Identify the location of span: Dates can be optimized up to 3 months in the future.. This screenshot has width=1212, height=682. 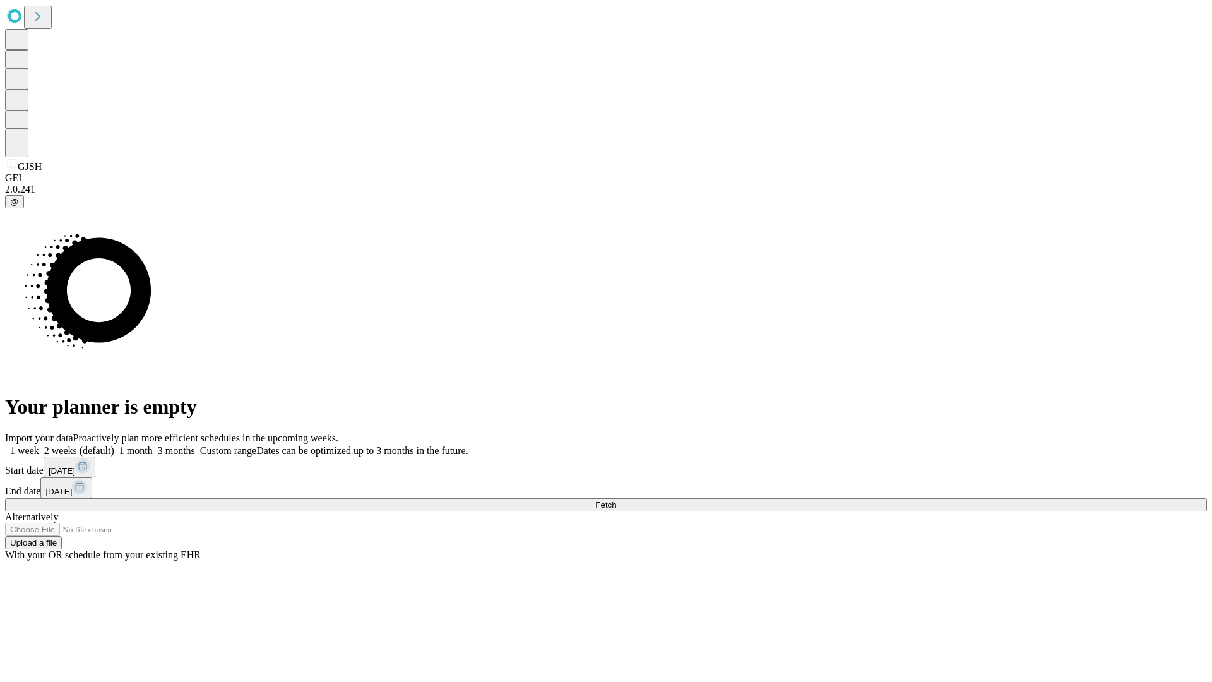
(362, 450).